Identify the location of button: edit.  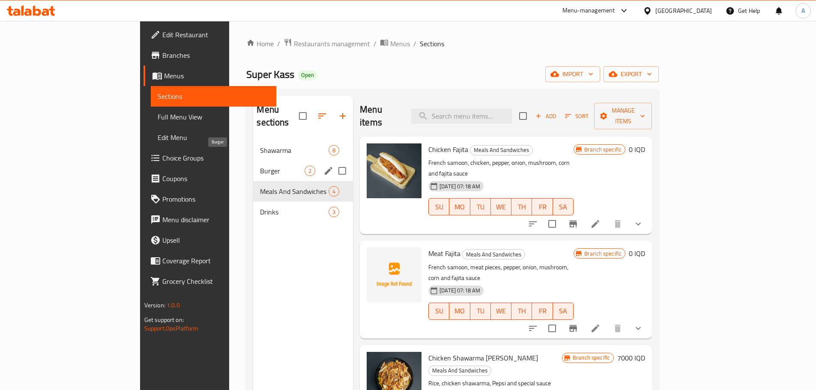
(329, 171).